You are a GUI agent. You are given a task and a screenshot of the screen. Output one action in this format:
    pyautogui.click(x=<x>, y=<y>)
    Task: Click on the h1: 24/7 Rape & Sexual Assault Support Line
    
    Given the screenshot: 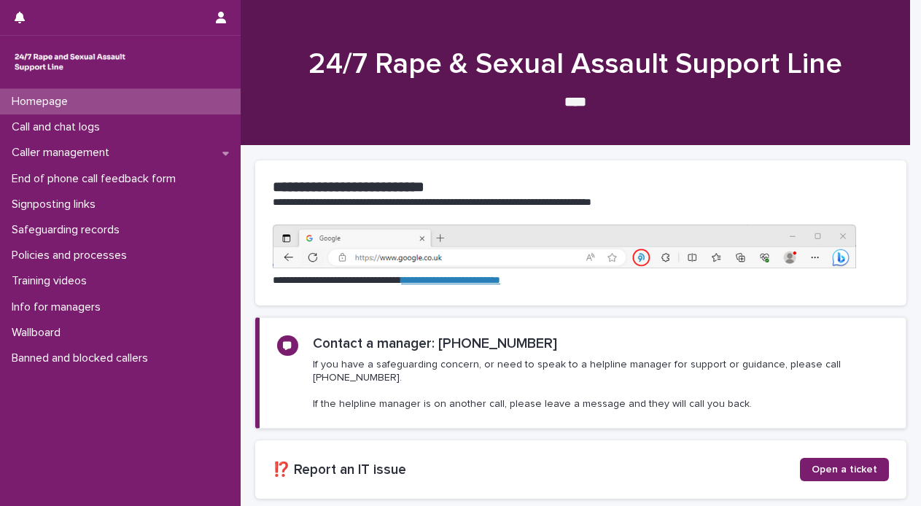 What is the action you would take?
    pyautogui.click(x=575, y=64)
    